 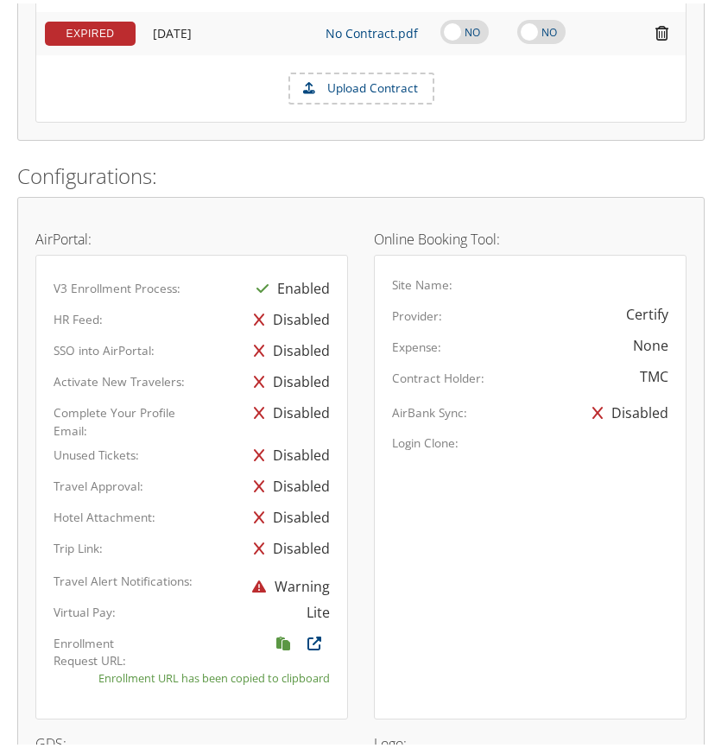 I want to click on div: Certify, so click(x=647, y=311).